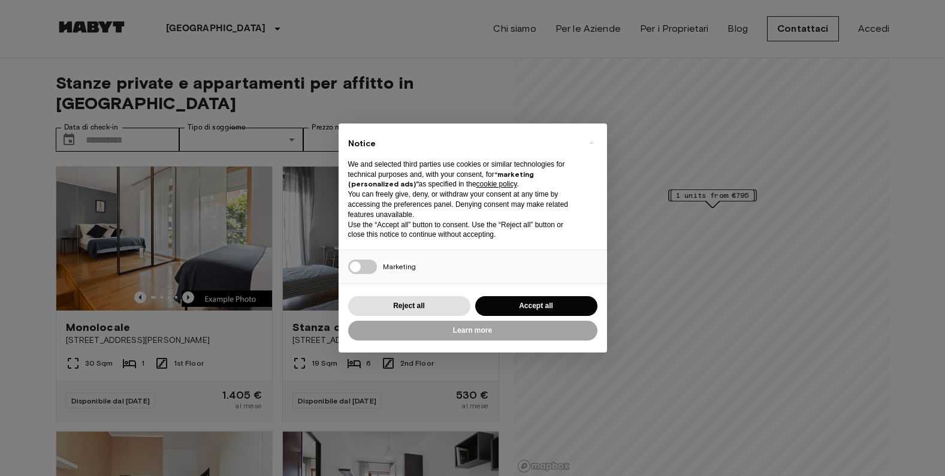 The image size is (945, 476). Describe the element at coordinates (536, 306) in the screenshot. I see `button: Accept all` at that location.